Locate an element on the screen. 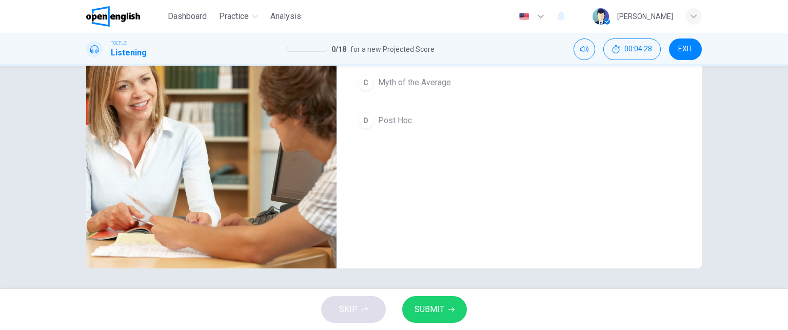  span: Myth of the Average is located at coordinates (415, 83).